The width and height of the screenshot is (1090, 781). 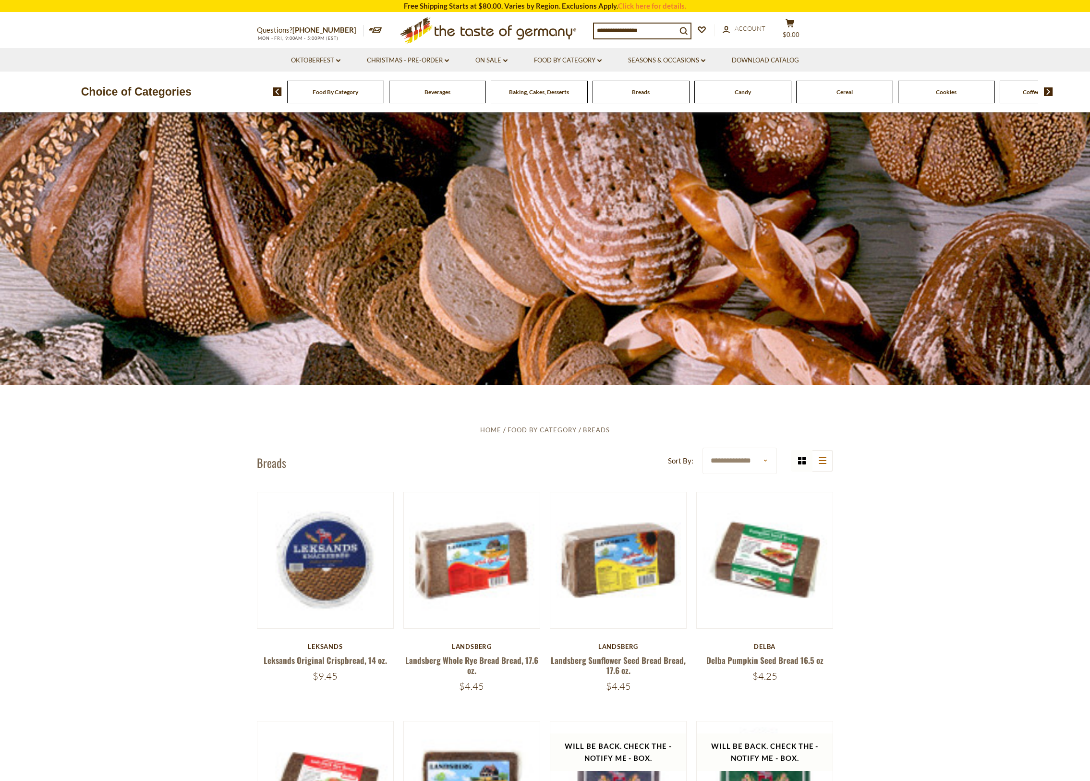 I want to click on img: Landsberg Sunflower Seed Bread, so click(x=618, y=560).